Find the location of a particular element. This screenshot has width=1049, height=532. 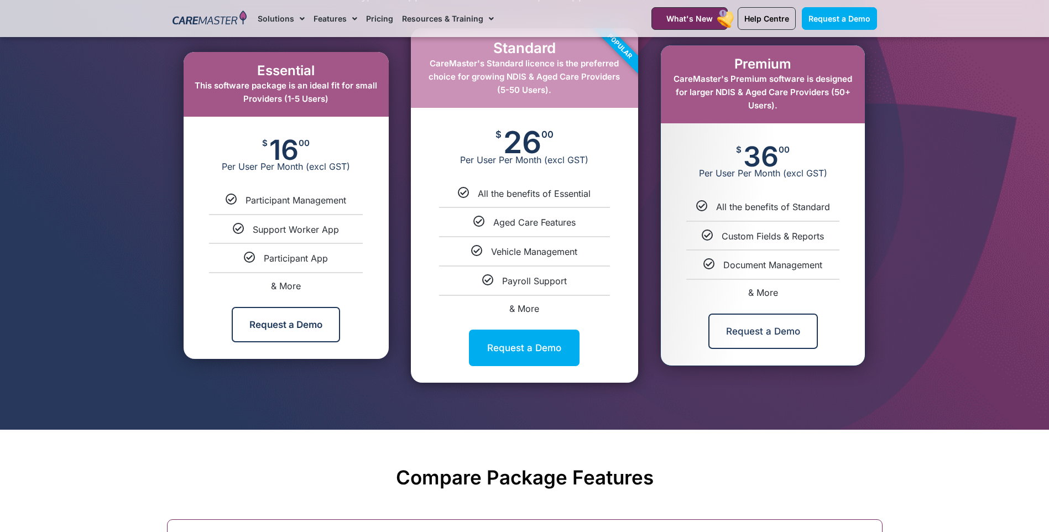

span: This software package is an ideal fit for small Providers (1-5 Users) is located at coordinates (286, 92).